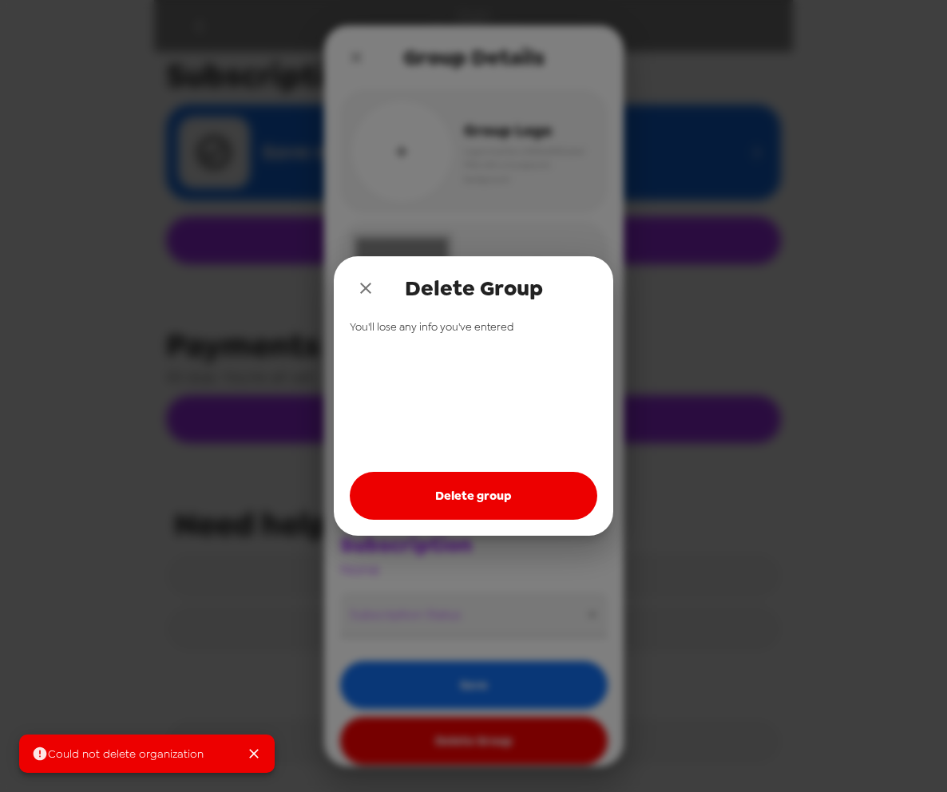 This screenshot has height=792, width=947. What do you see at coordinates (474, 288) in the screenshot?
I see `span: Delete Group` at bounding box center [474, 288].